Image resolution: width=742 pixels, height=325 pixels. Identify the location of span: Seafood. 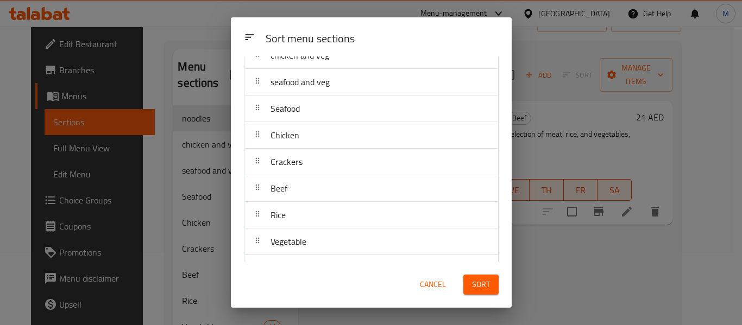
(285, 109).